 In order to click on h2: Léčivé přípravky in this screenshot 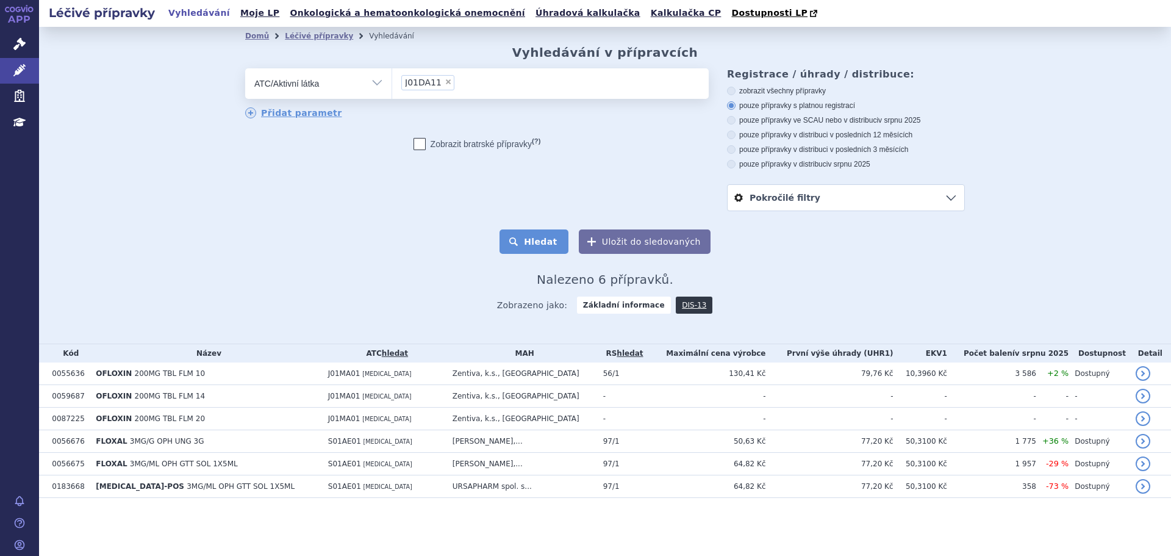, I will do `click(102, 13)`.